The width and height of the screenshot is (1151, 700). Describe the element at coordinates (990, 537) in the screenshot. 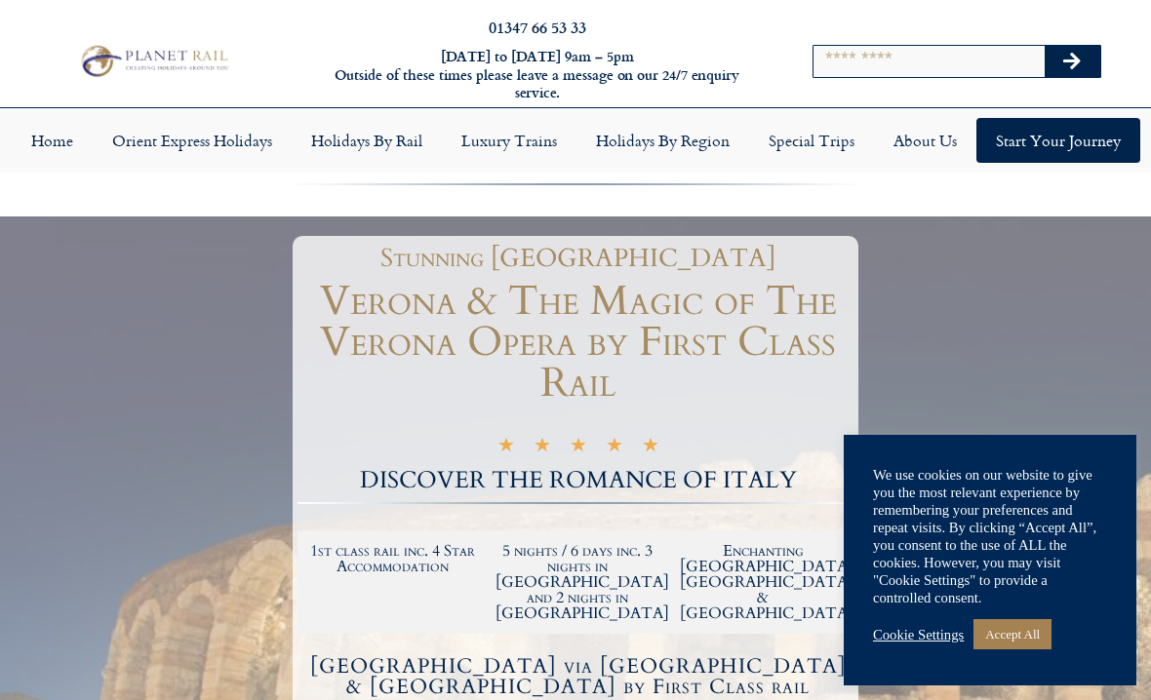

I see `div: We use cookies on our website to give you the most relevant experience by remembering your prefer...` at that location.